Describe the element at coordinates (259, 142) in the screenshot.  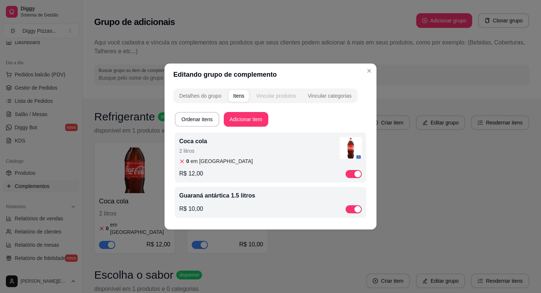
I see `p: Coca cola` at that location.